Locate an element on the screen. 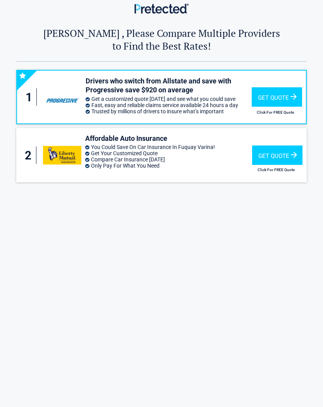 The width and height of the screenshot is (323, 407). li: Fast, easy and reliable claims service available 24 hours a day is located at coordinates (169, 105).